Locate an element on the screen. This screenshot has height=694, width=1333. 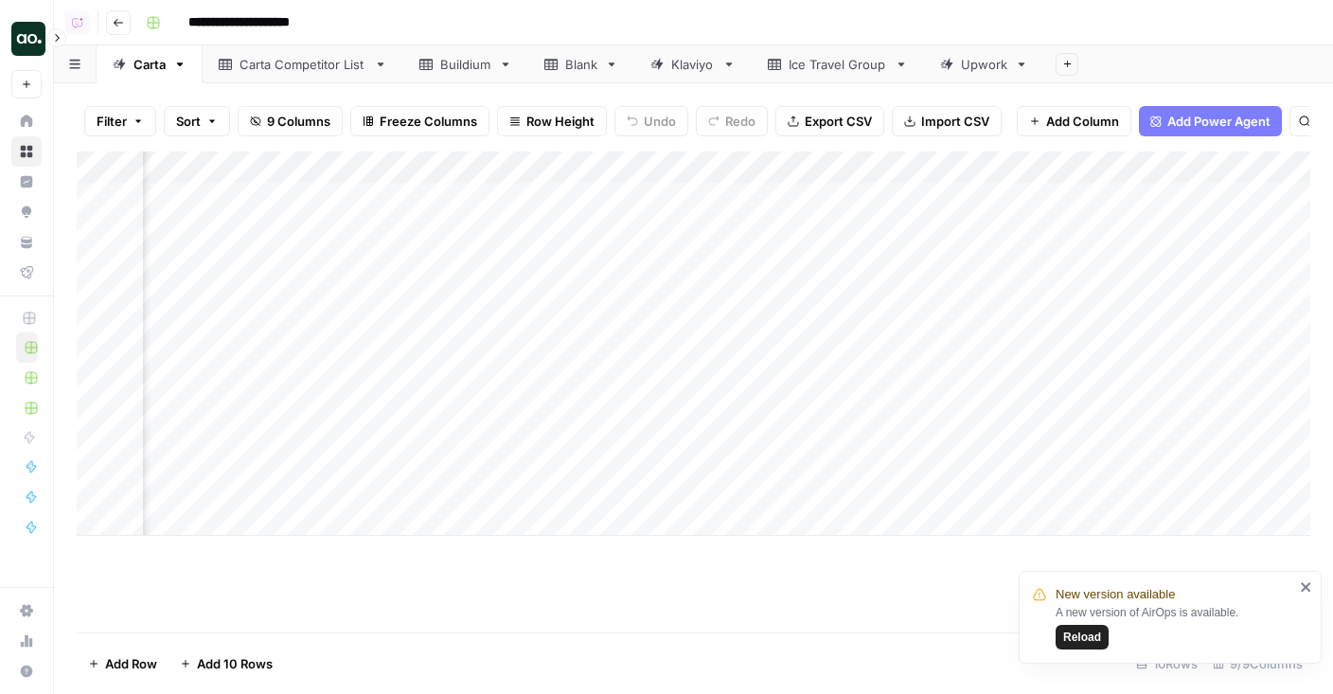
button: Filter is located at coordinates (120, 121).